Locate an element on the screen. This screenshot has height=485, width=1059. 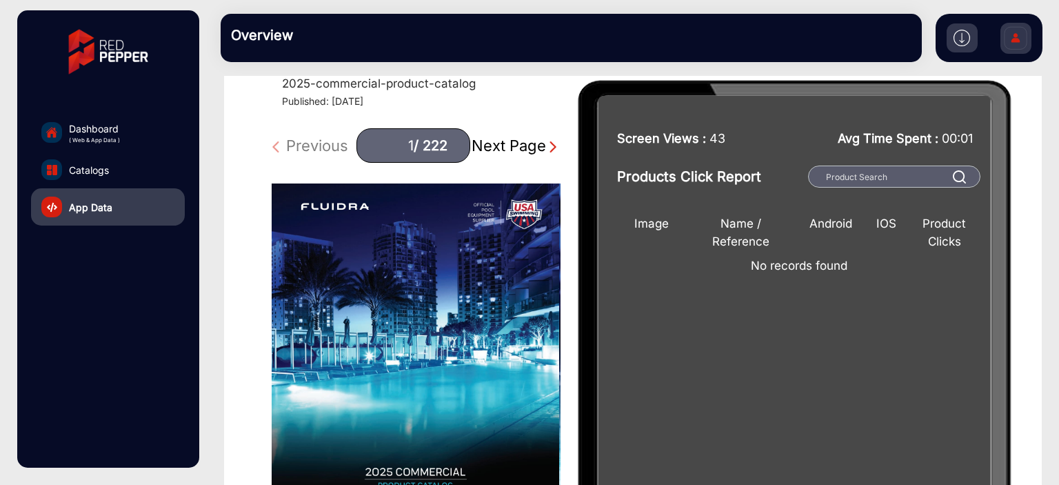
span: Catalogs is located at coordinates (89, 170).